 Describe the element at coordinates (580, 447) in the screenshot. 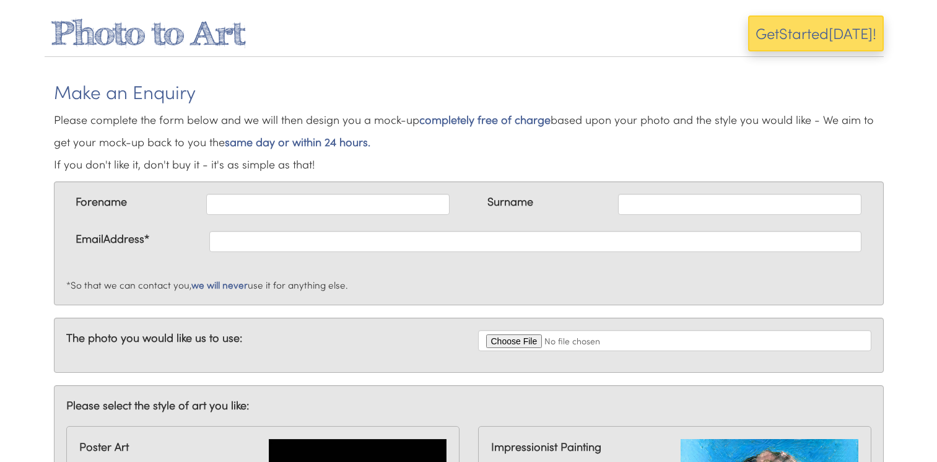

I see `strong: Impressionist Painting` at that location.